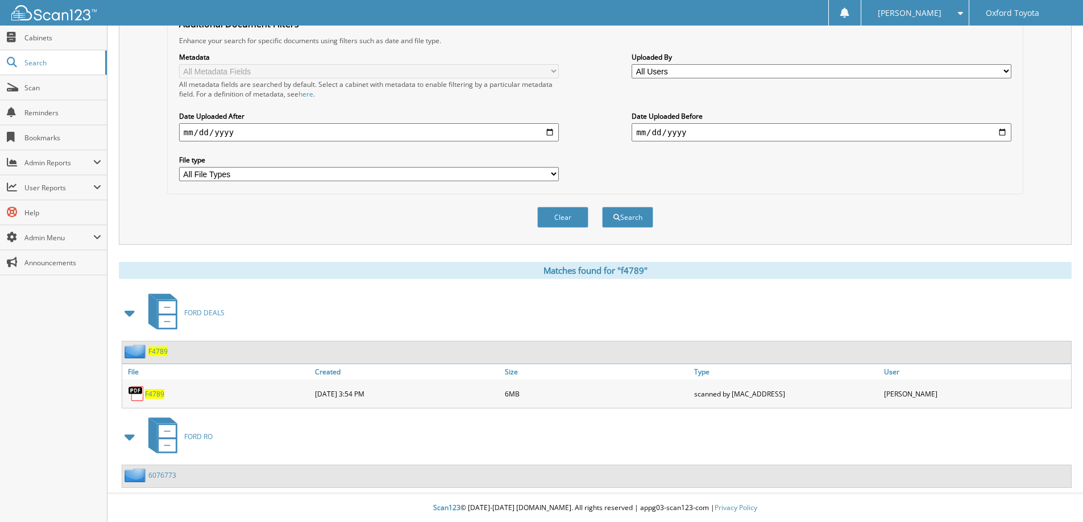 The width and height of the screenshot is (1083, 522). Describe the element at coordinates (204, 313) in the screenshot. I see `span: FORD DEALS` at that location.